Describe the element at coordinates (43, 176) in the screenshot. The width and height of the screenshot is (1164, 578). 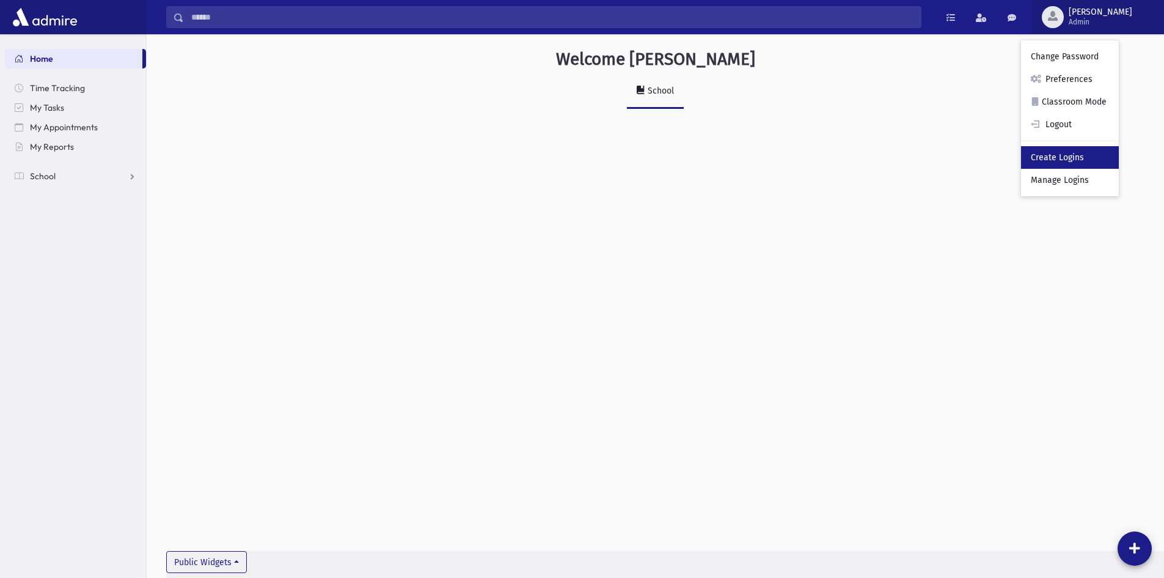
I see `span: School` at that location.